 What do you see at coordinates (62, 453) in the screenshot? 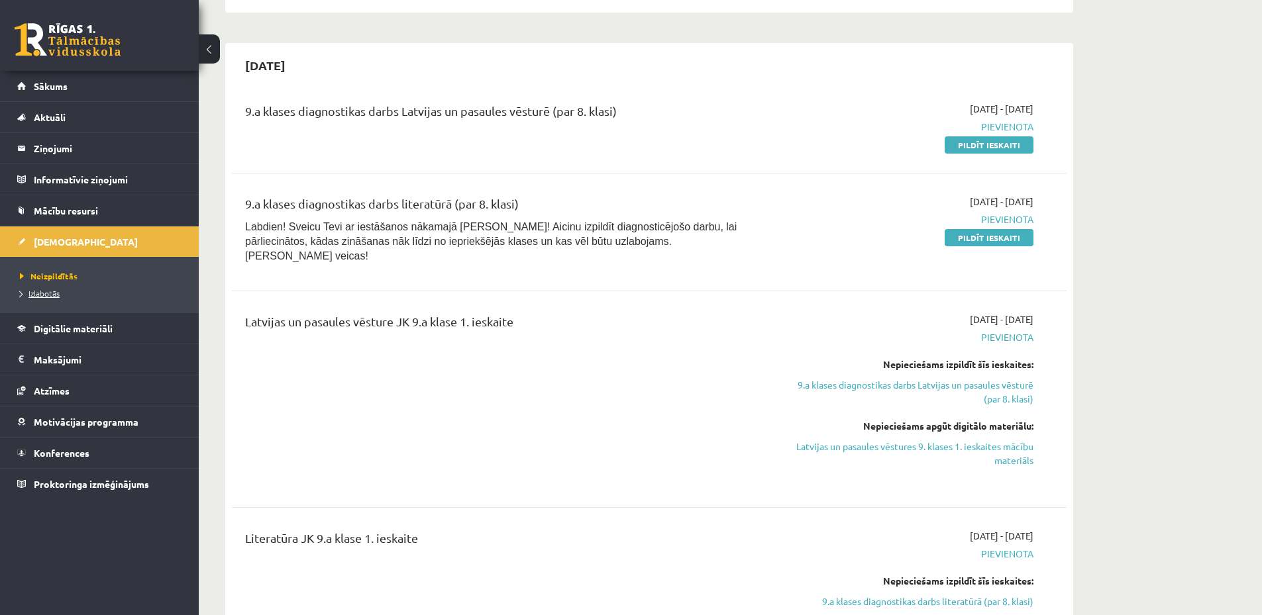
I see `span: Konferences` at bounding box center [62, 453].